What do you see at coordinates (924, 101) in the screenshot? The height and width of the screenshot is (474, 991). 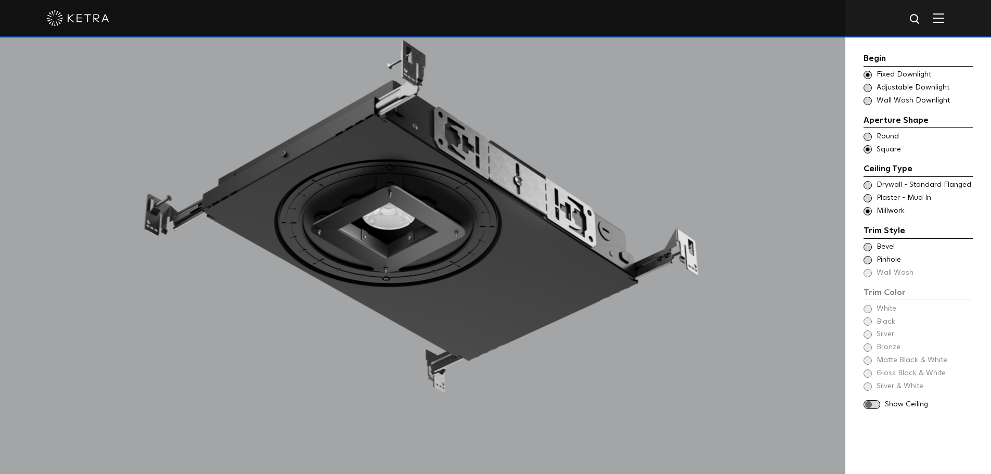 I see `span: Wall Wash Downlight` at bounding box center [924, 101].